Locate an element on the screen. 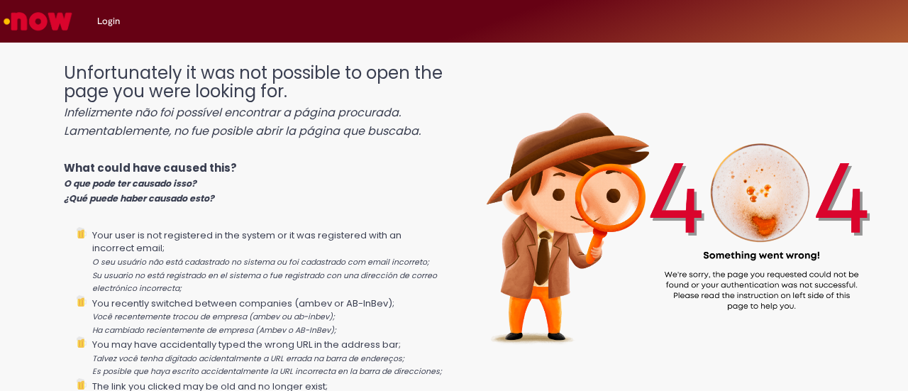 This screenshot has width=908, height=391. i: Su usuario no está registrado en el sistema o fue registrado con una dirección de correo electrón... is located at coordinates (265, 282).